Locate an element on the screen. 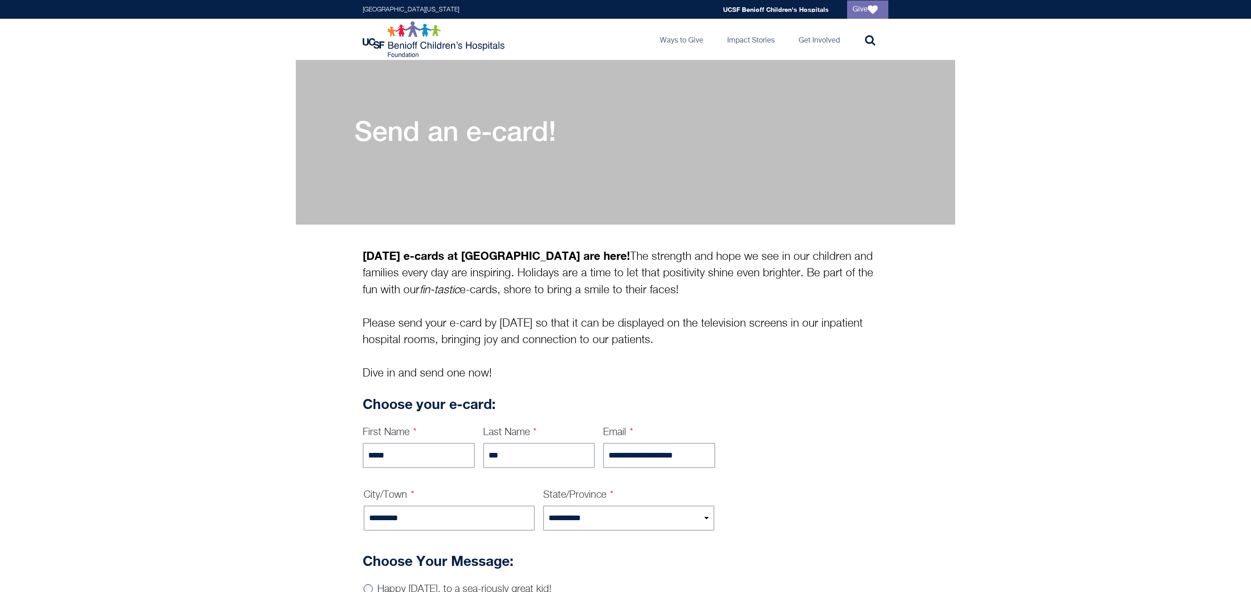 The width and height of the screenshot is (1251, 592). p: The strength and hope we see in our children and families every day are inspiring. Holidays are a... is located at coordinates (625, 315).